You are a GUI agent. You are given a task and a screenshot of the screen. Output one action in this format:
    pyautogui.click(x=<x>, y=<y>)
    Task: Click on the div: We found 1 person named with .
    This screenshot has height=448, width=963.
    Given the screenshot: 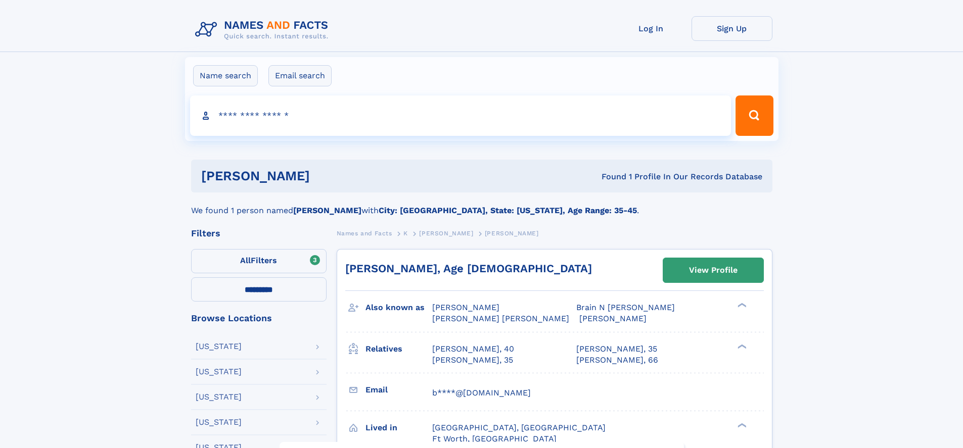 What is the action you would take?
    pyautogui.click(x=482, y=205)
    